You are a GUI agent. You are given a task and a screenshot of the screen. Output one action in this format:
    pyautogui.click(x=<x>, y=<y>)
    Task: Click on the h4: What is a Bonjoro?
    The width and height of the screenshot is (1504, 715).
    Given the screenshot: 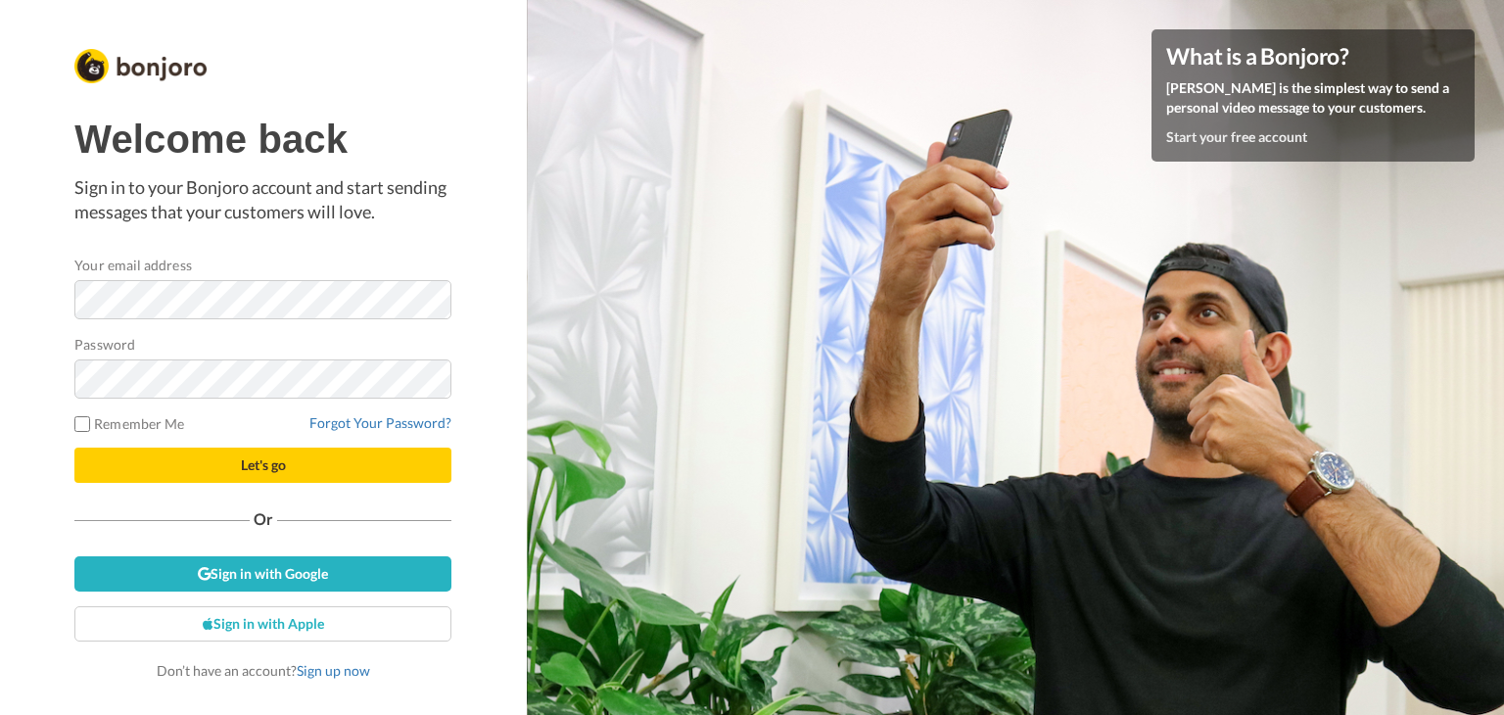 What is the action you would take?
    pyautogui.click(x=1313, y=56)
    